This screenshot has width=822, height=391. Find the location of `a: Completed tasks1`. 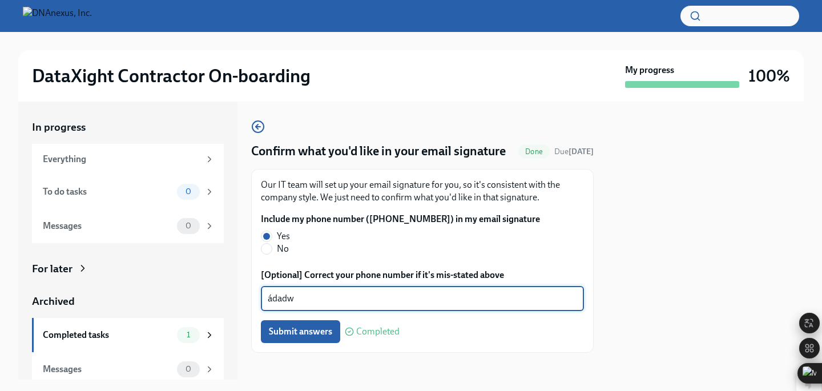

a: Completed tasks1 is located at coordinates (128, 335).